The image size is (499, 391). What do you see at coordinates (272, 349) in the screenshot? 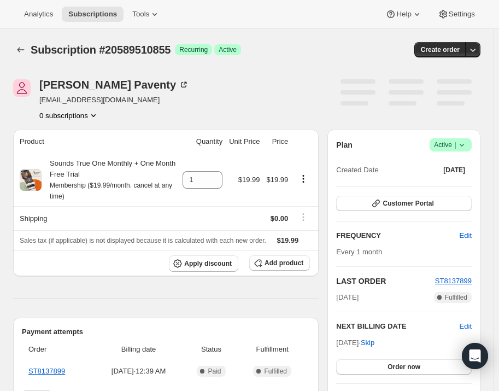
I see `span: Fulfillment` at bounding box center [272, 349].